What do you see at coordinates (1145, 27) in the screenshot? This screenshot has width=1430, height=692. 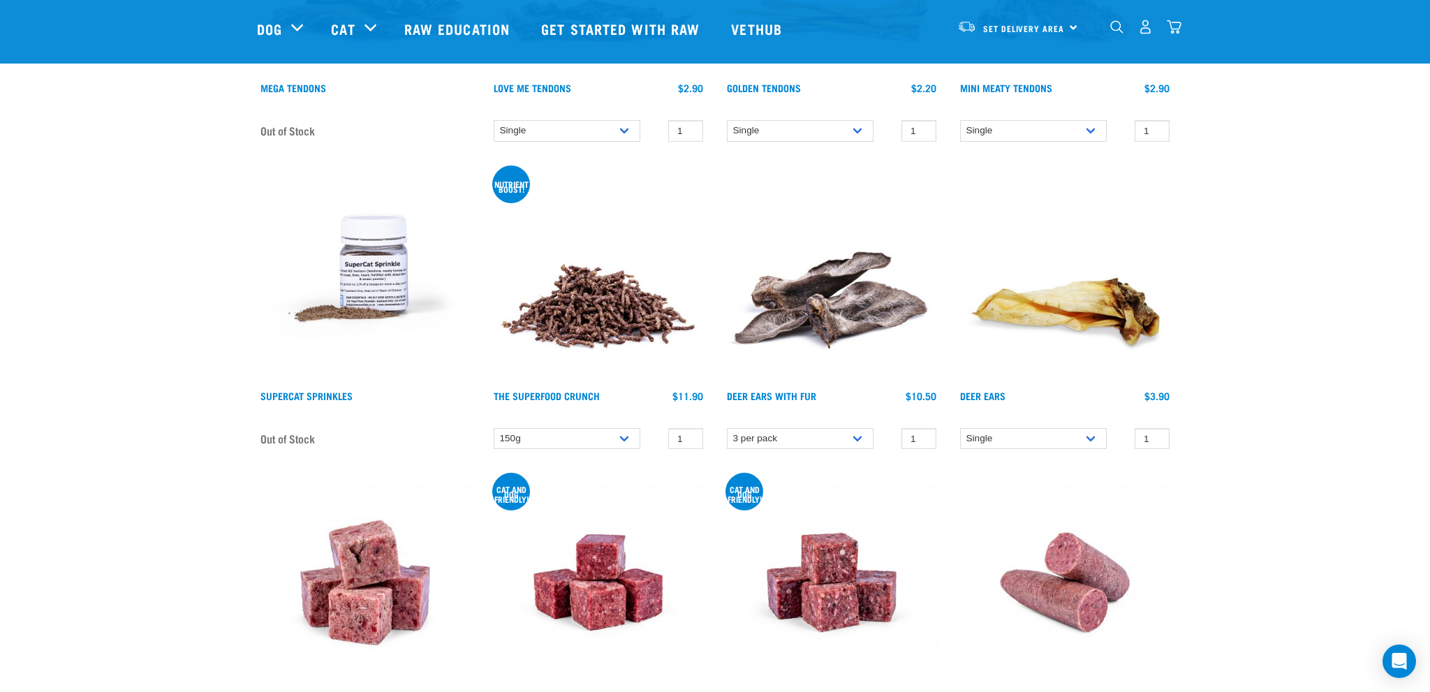 I see `img: user.png` at bounding box center [1145, 27].